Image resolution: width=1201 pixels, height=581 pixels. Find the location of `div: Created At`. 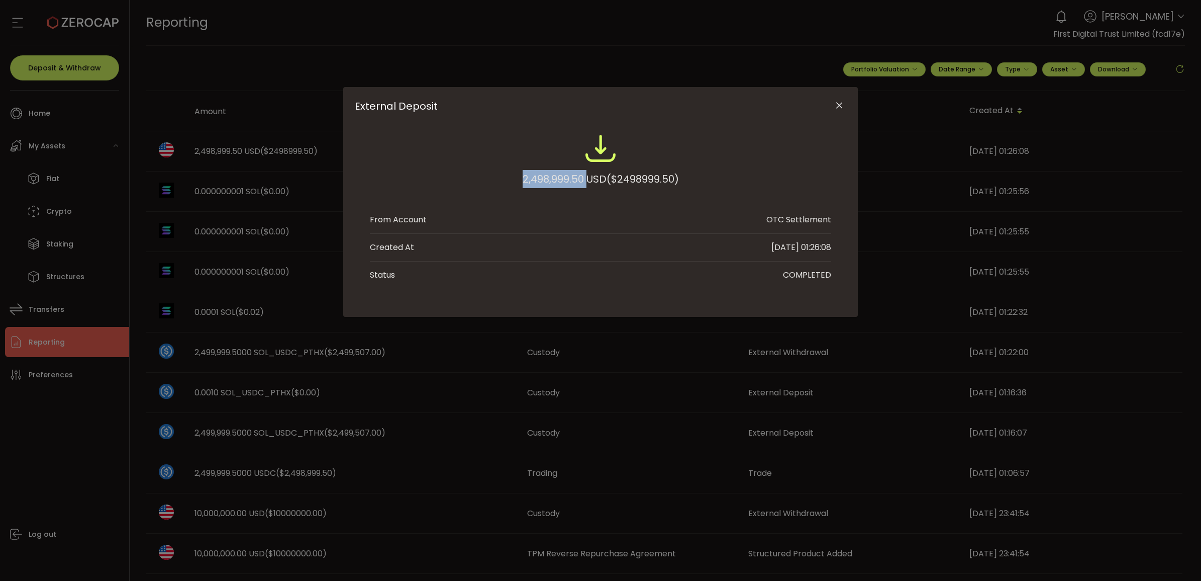

div: Created At is located at coordinates (392, 247).